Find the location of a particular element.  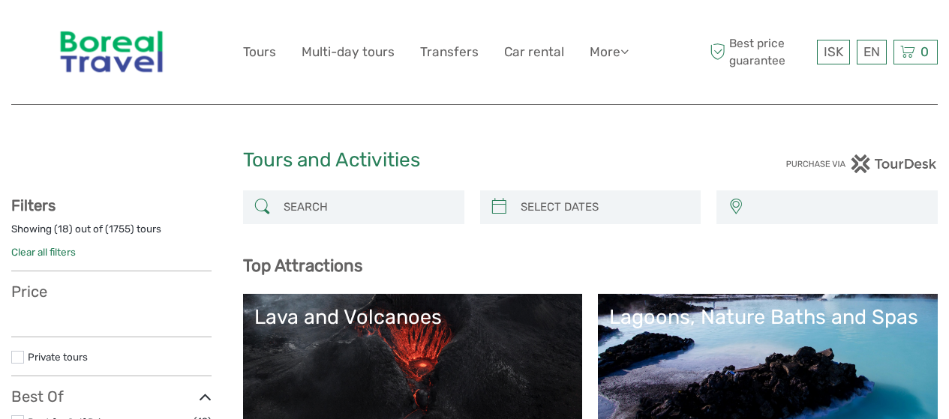

a: Lagoons, Nature Baths and Spas is located at coordinates (768, 358).